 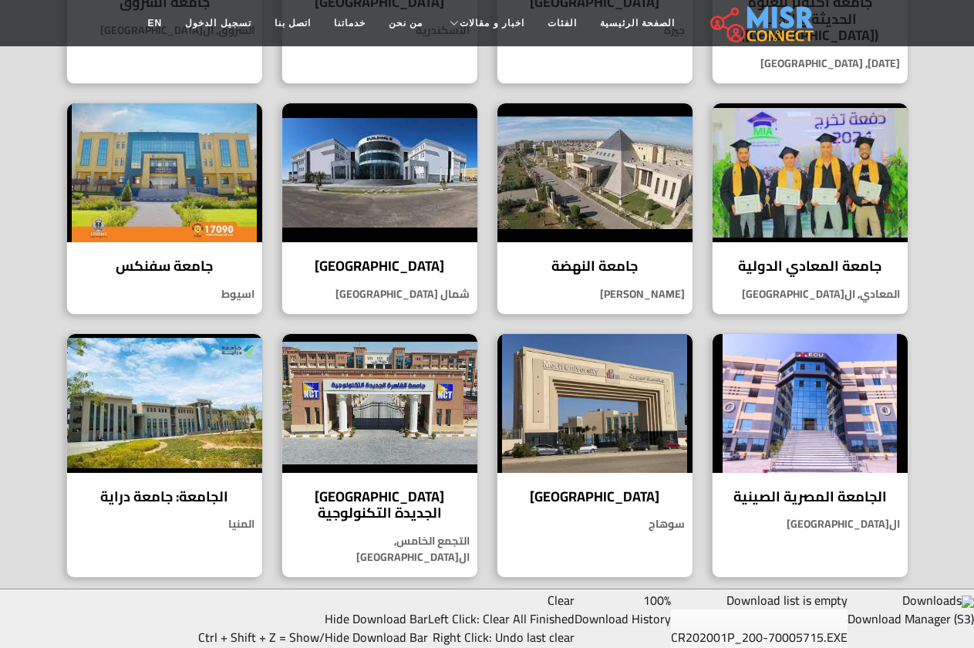 What do you see at coordinates (968, 601) in the screenshot?
I see `img: logo16.png` at bounding box center [968, 601].